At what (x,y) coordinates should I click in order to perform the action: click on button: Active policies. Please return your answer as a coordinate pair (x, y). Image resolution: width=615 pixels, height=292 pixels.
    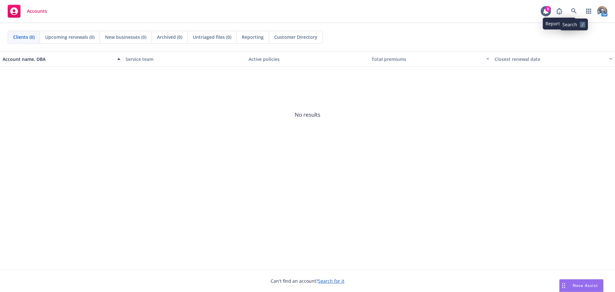
    Looking at the image, I should click on (307, 59).